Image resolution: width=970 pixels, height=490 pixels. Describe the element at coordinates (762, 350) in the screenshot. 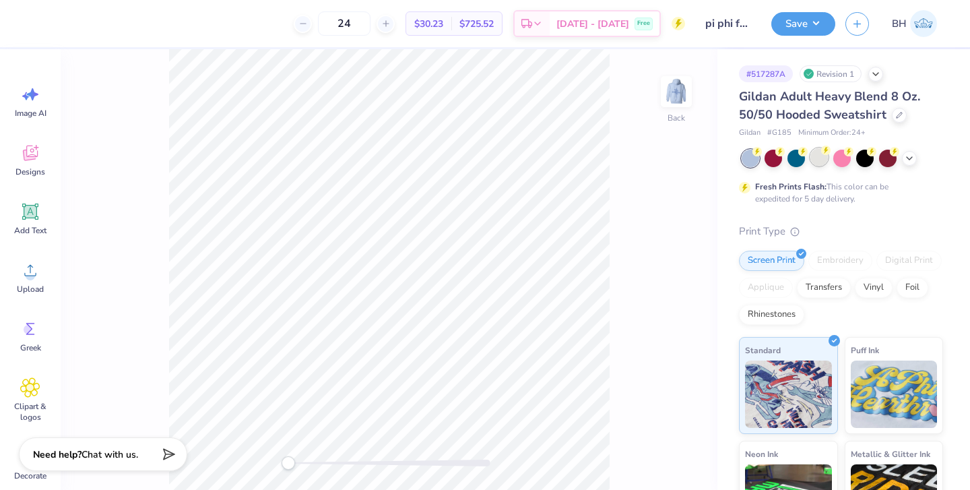

I see `span: Standard` at that location.